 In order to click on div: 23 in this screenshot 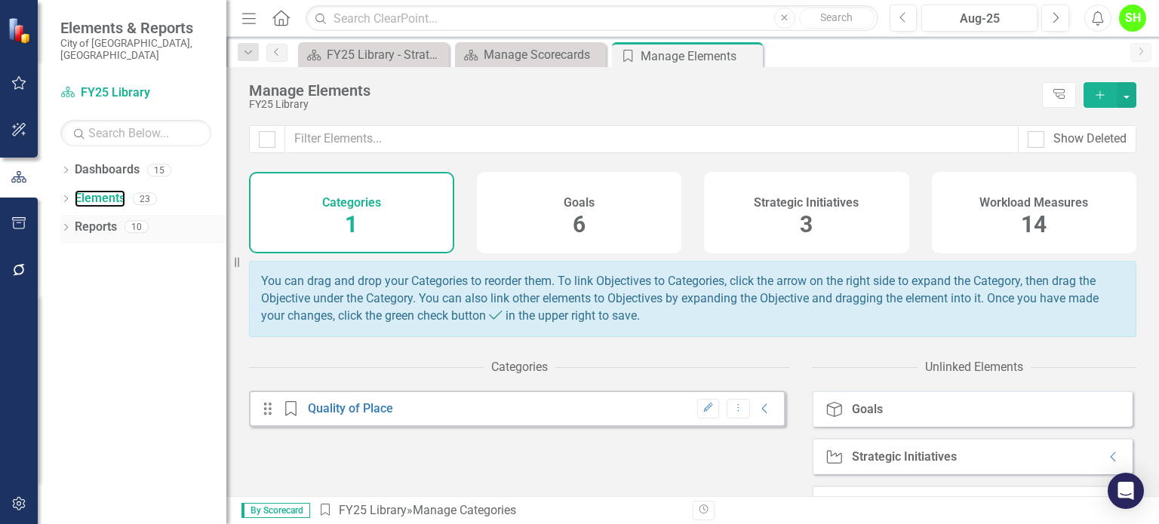, I will do `click(145, 198)`.